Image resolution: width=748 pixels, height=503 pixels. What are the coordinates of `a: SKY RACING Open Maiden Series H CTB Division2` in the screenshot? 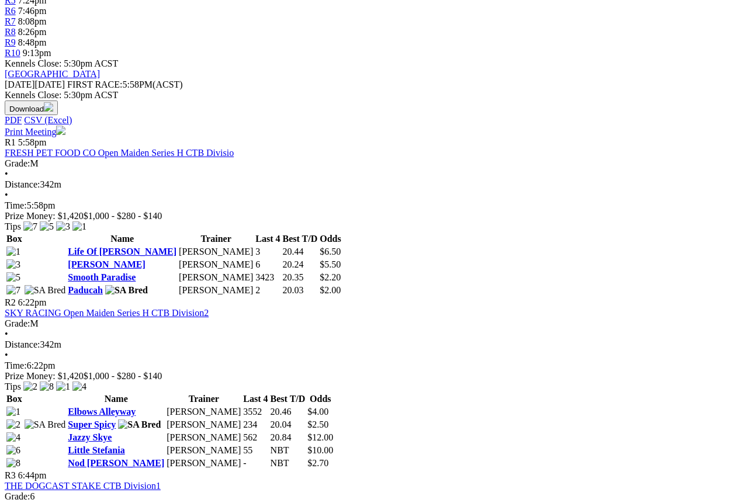 It's located at (106, 313).